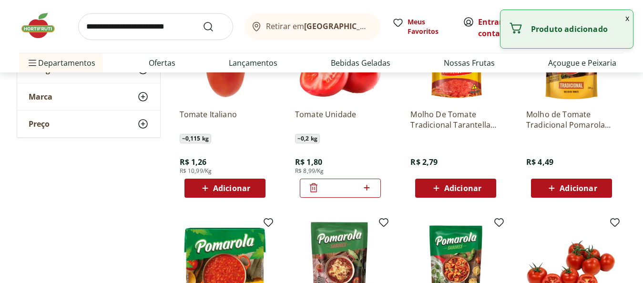 The image size is (643, 283). I want to click on p: Tomate Italiano, so click(225, 120).